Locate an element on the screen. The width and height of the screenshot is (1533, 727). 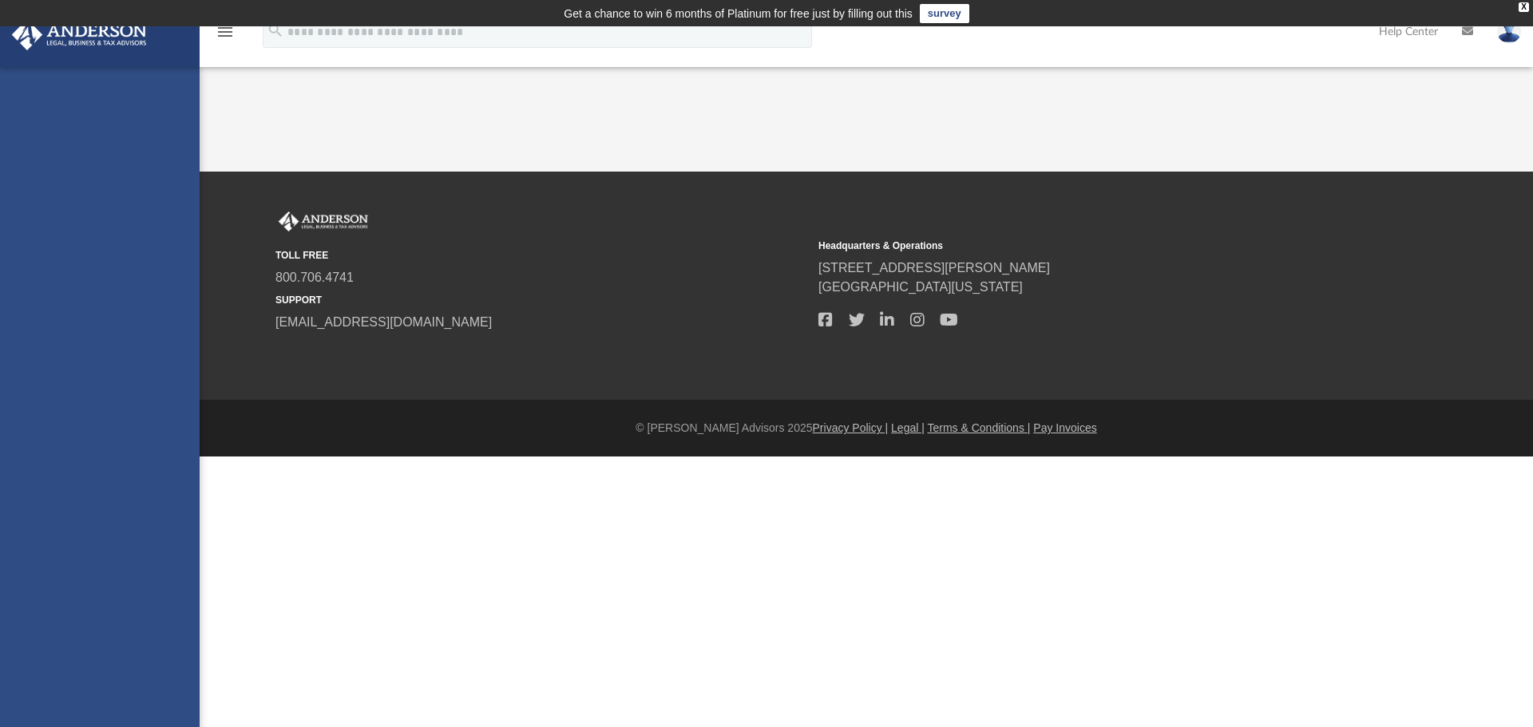
a: 800.706.4741 is located at coordinates (315, 277).